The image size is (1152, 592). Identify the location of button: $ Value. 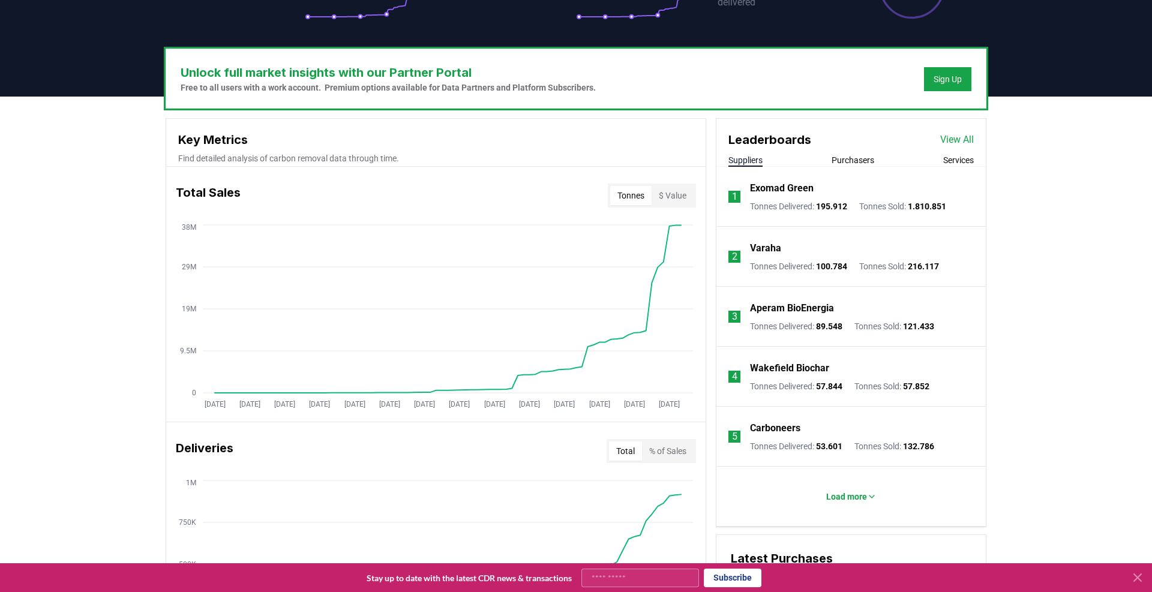
(673, 196).